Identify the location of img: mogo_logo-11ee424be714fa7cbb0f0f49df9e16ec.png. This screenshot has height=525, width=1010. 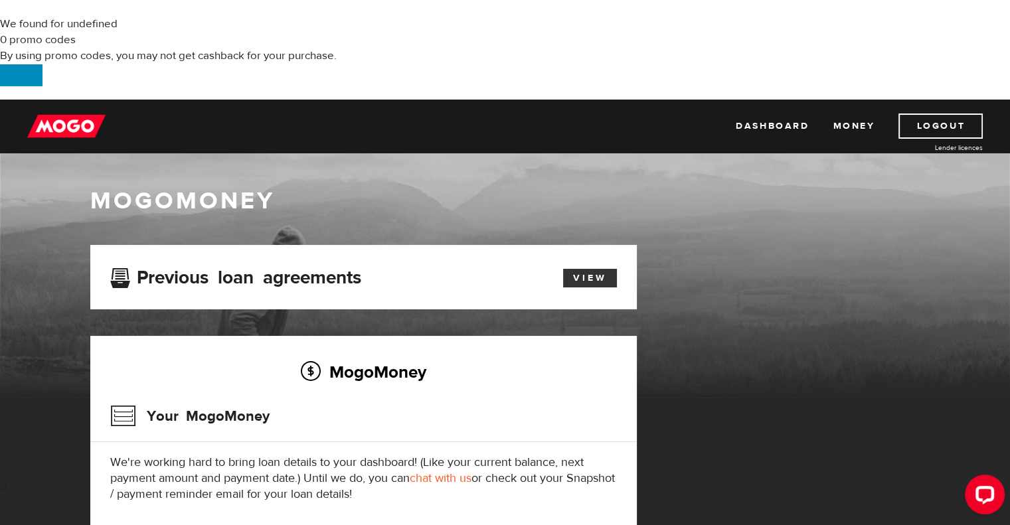
(66, 126).